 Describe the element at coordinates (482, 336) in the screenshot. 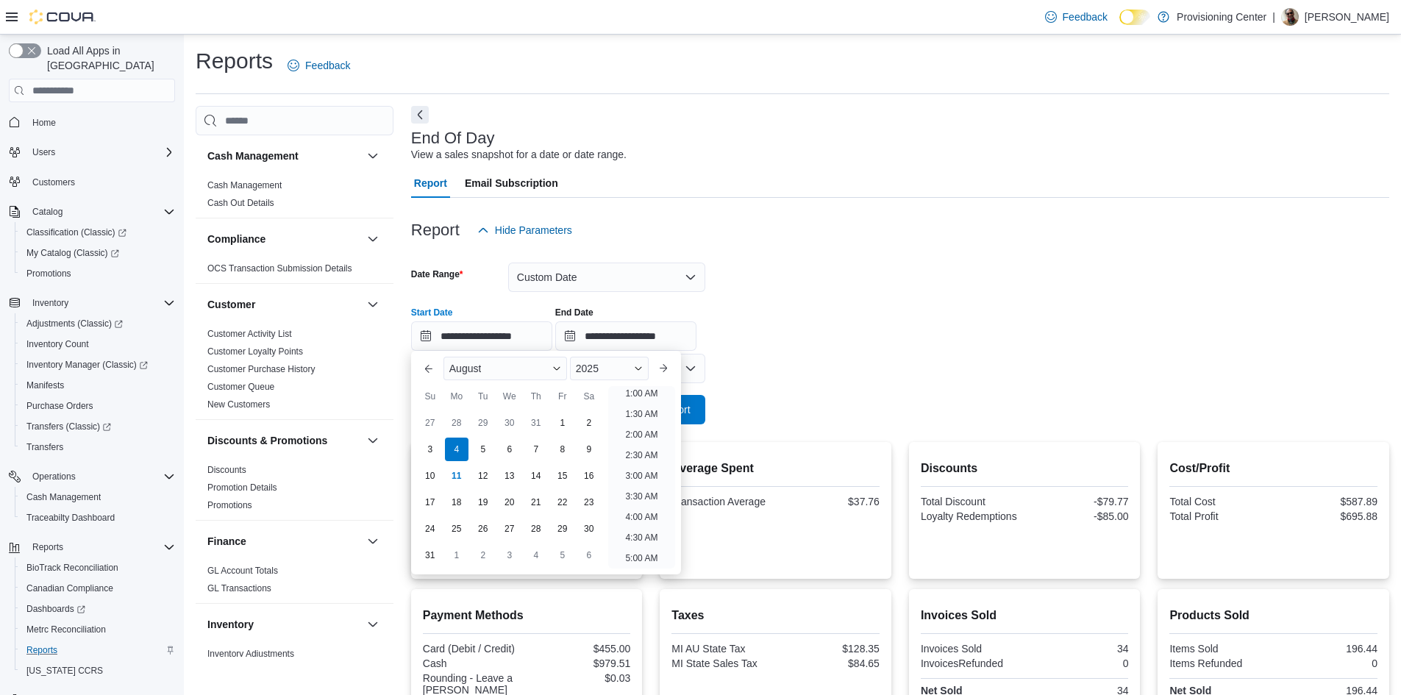

I see `input: Press the down key to enter a popover containing a calendar. Press the escape key to close the po...` at that location.